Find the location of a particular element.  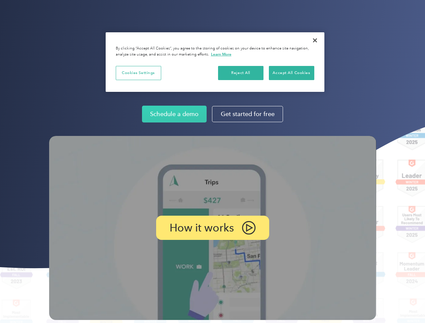

button: Reject All is located at coordinates (241, 73).